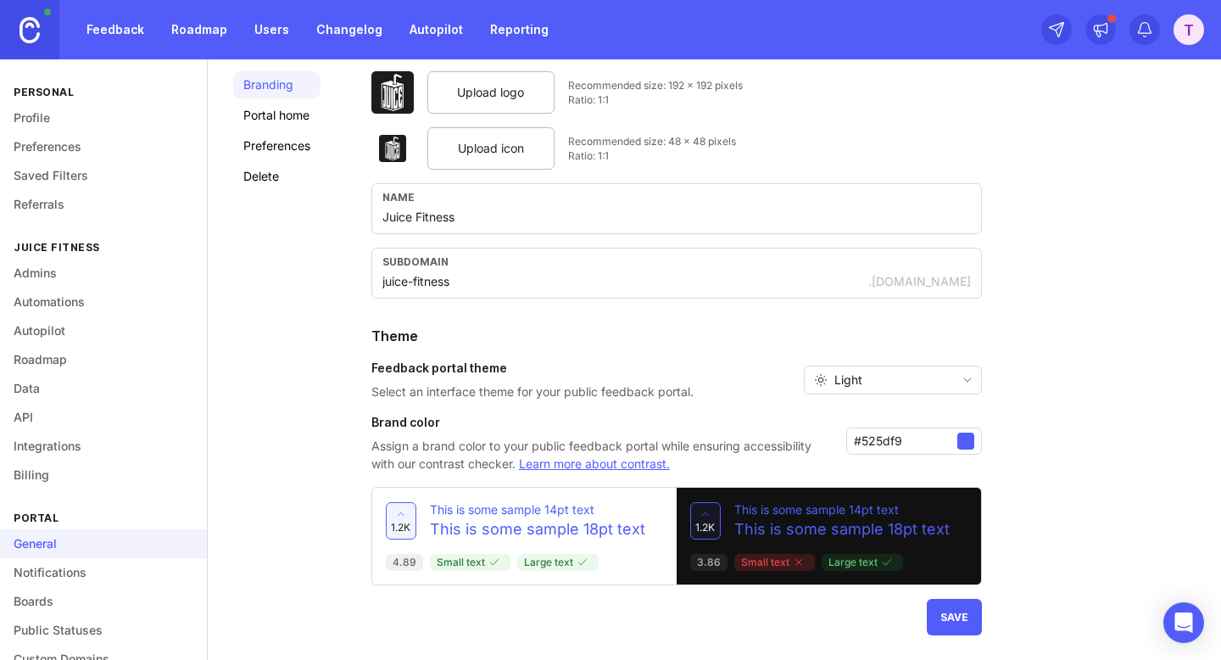  Describe the element at coordinates (954, 617) in the screenshot. I see `span: Save` at that location.